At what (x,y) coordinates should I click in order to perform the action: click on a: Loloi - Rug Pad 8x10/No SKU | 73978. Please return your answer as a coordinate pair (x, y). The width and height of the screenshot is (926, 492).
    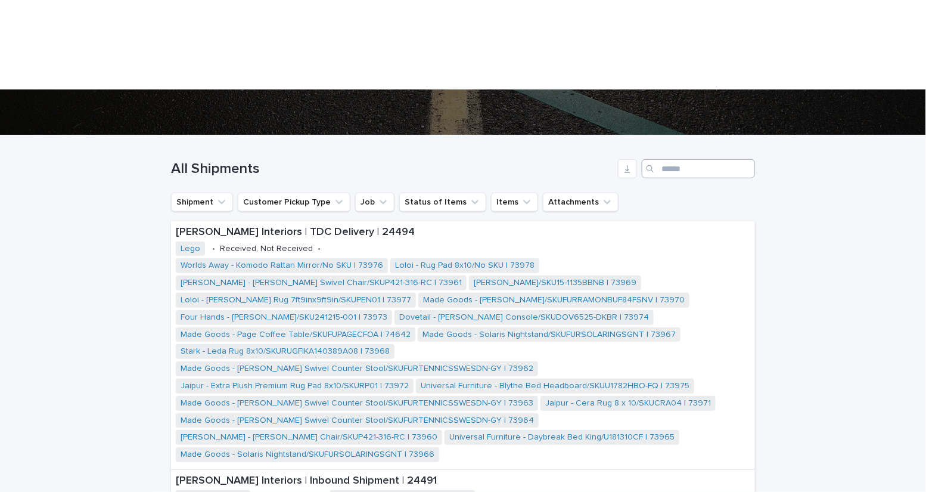
    Looking at the image, I should click on (465, 265).